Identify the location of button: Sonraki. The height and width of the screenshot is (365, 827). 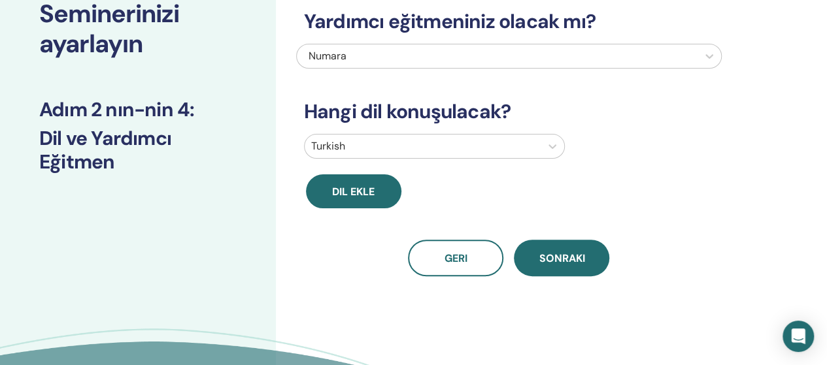
(561, 258).